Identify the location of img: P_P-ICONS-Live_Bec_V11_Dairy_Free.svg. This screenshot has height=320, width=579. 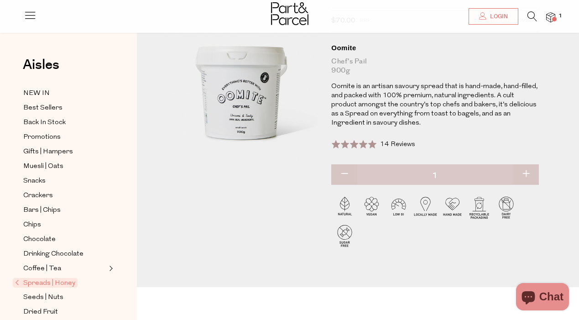
(506, 207).